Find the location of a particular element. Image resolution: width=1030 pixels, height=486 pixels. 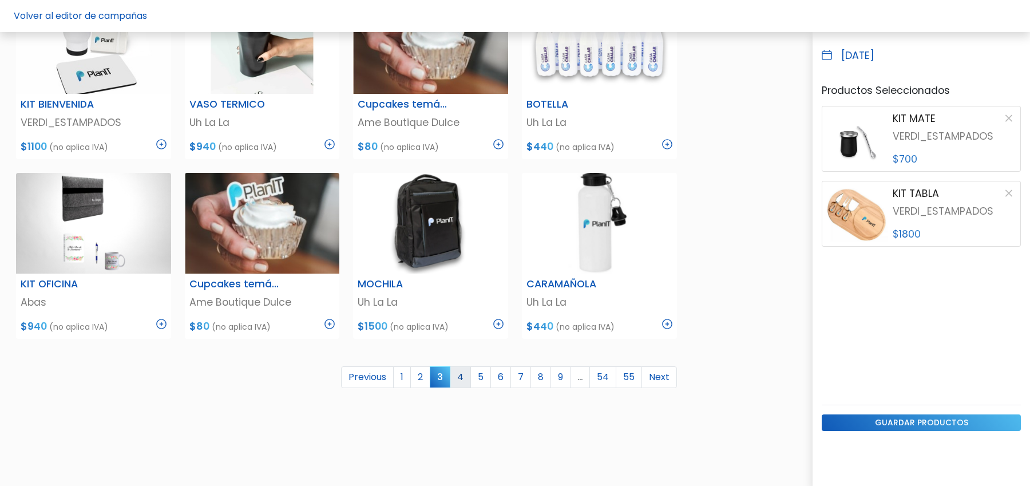

p: $700 is located at coordinates (954, 159).